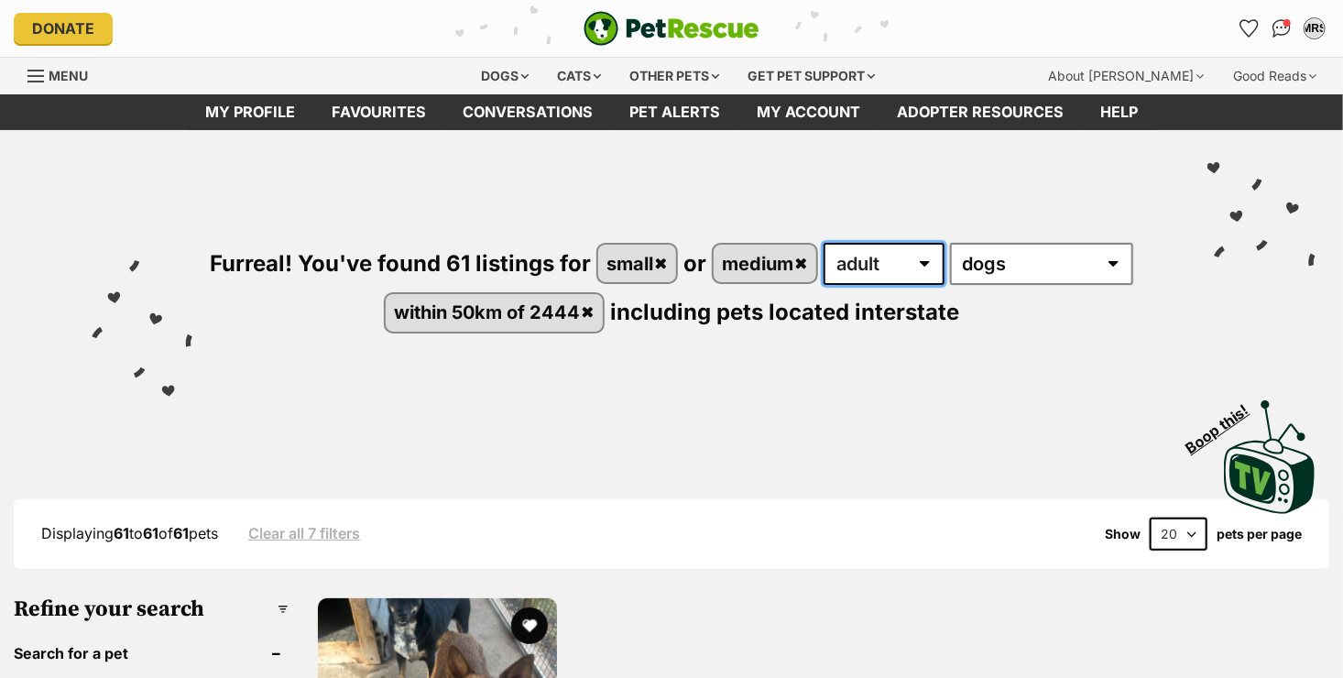 This screenshot has width=1343, height=678. Describe the element at coordinates (529, 626) in the screenshot. I see `button: favourite` at that location.